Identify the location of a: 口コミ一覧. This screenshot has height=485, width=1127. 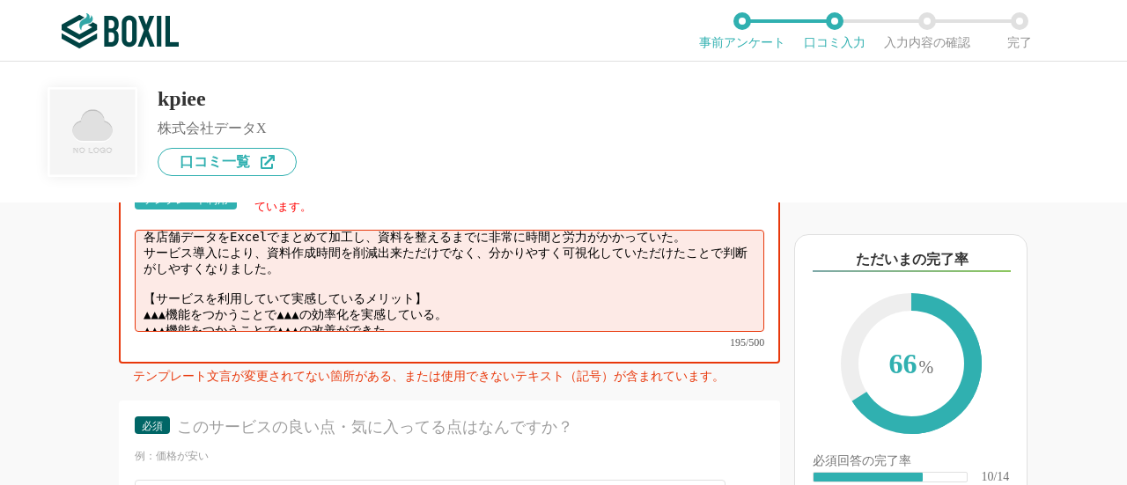
(227, 162).